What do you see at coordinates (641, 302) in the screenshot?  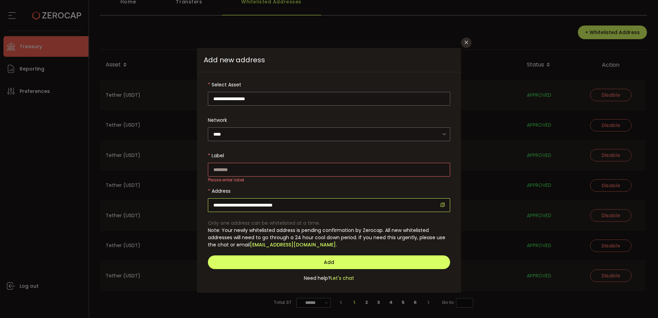 I see `div: Chat Widget` at bounding box center [641, 302].